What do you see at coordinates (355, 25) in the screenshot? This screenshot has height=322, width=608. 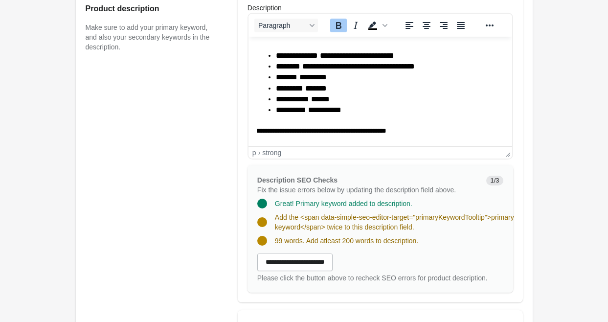 I see `button: Italic` at bounding box center [355, 25].